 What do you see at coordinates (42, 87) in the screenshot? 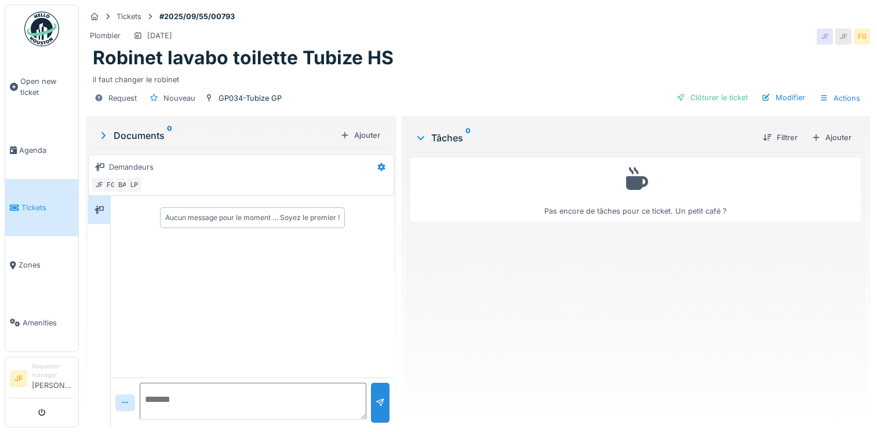
I see `a: Open new ticket` at bounding box center [42, 87].